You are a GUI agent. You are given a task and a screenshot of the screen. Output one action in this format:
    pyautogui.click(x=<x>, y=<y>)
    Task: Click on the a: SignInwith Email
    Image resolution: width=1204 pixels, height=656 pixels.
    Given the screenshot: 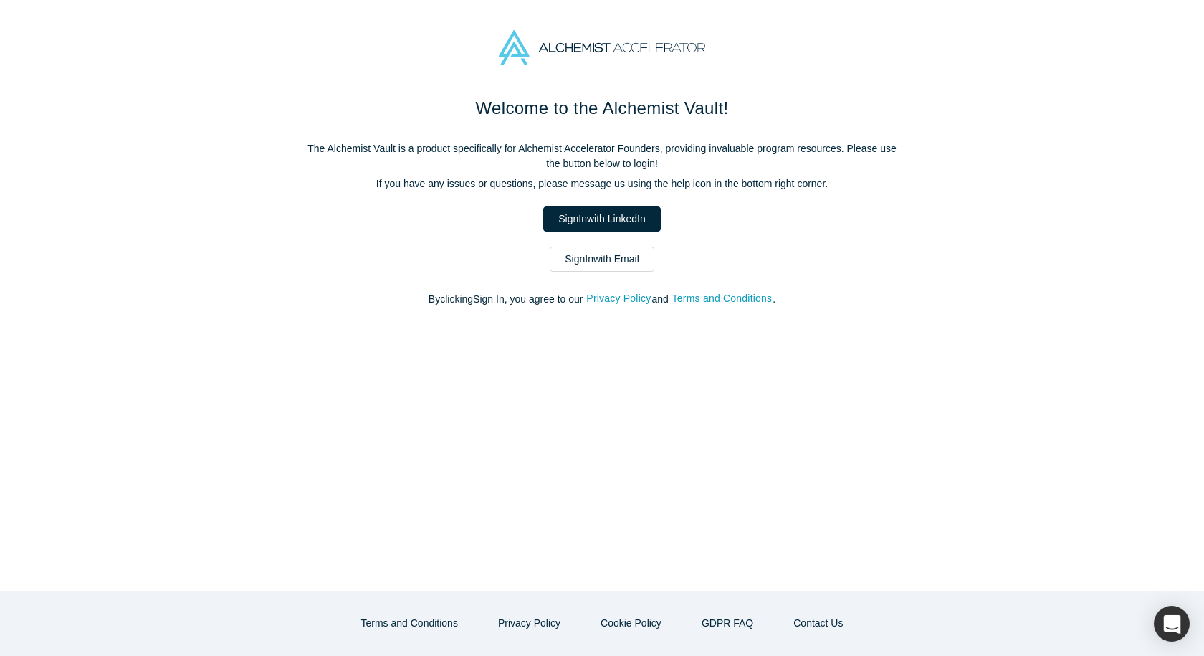 What is the action you would take?
    pyautogui.click(x=602, y=259)
    